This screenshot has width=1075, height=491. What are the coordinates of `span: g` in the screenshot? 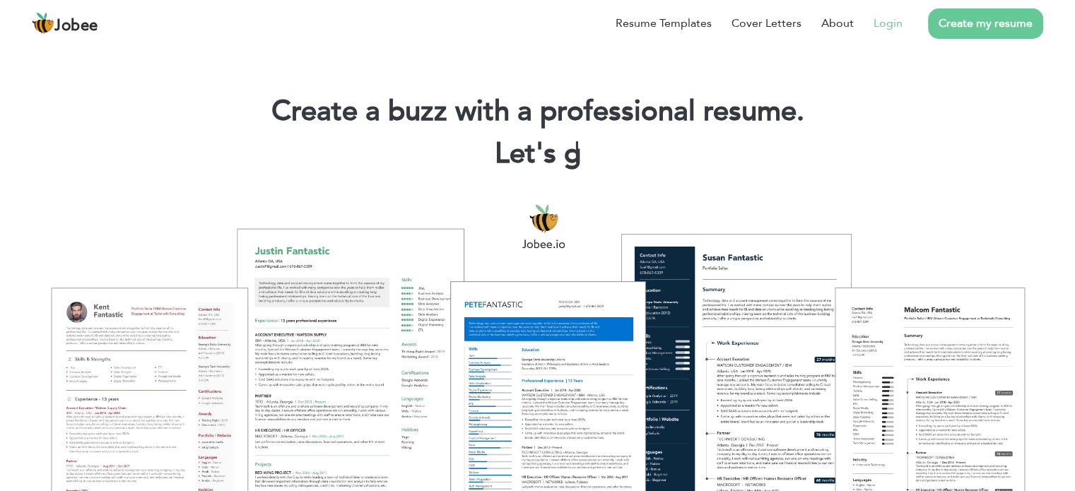 It's located at (572, 153).